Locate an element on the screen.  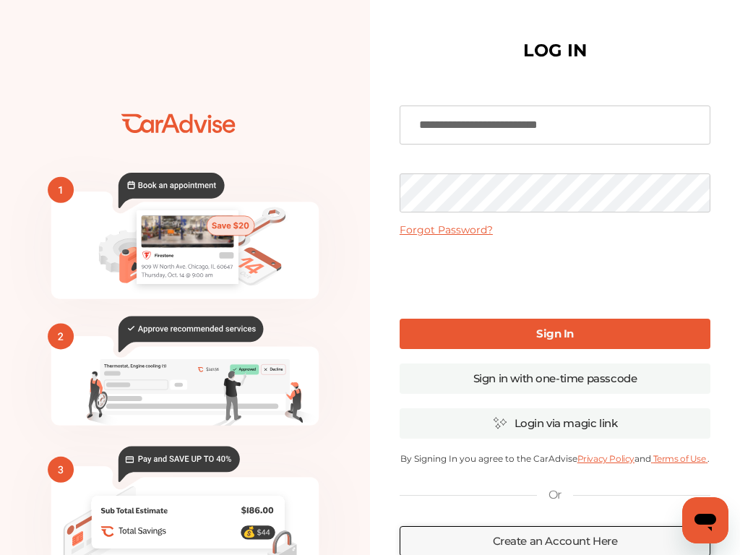
a: Sign In is located at coordinates (555, 334).